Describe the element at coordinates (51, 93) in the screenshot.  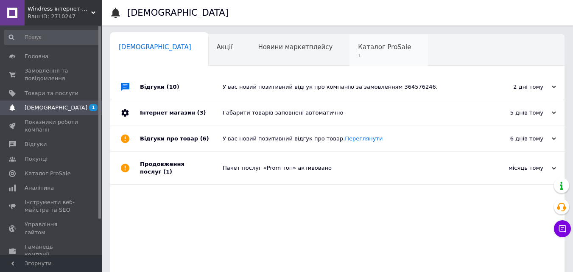
I see `span: Товари та послуги` at that location.